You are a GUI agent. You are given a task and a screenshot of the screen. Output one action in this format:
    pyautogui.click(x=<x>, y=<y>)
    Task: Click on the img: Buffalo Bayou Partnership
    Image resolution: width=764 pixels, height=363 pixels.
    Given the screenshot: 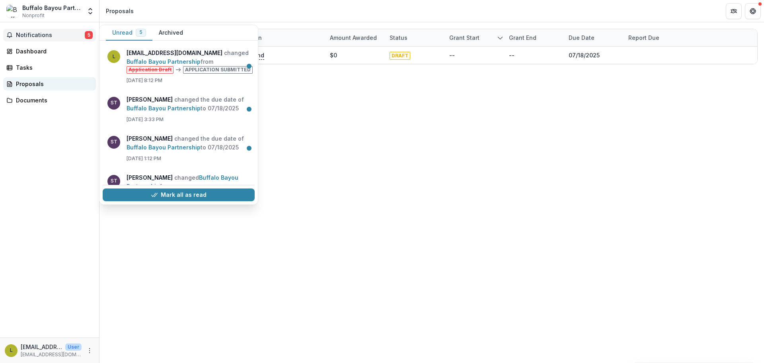 What is the action you would take?
    pyautogui.click(x=13, y=11)
    